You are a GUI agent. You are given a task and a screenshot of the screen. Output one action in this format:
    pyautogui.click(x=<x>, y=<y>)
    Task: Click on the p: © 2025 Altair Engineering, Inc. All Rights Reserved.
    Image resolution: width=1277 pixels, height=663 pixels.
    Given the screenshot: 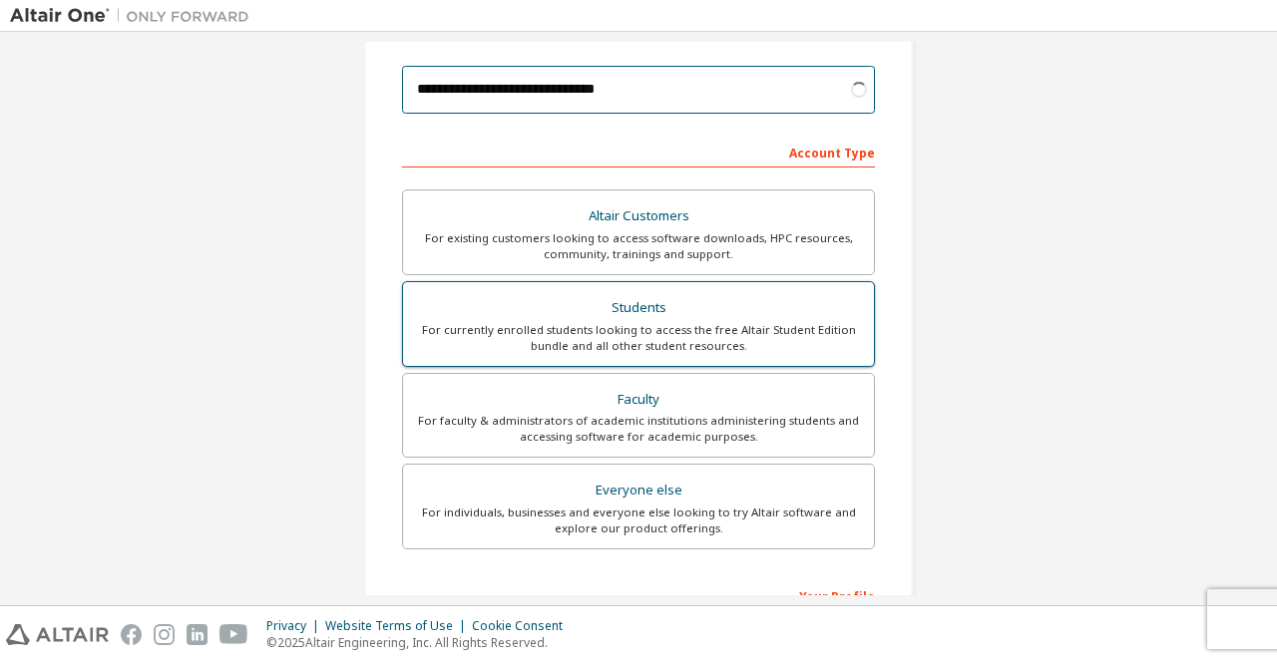 What is the action you would take?
    pyautogui.click(x=420, y=642)
    